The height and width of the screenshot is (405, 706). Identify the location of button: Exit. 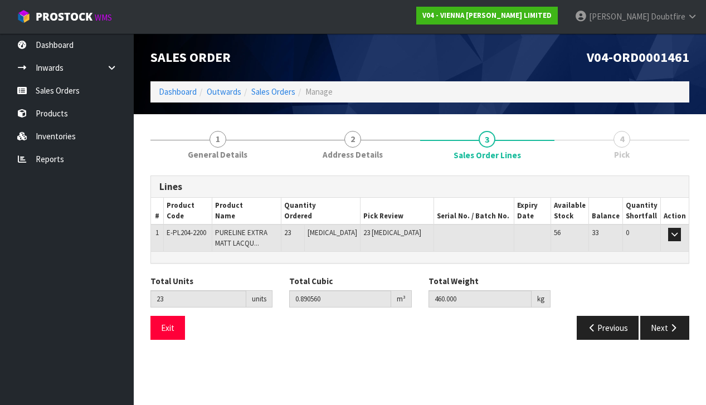
(168, 328).